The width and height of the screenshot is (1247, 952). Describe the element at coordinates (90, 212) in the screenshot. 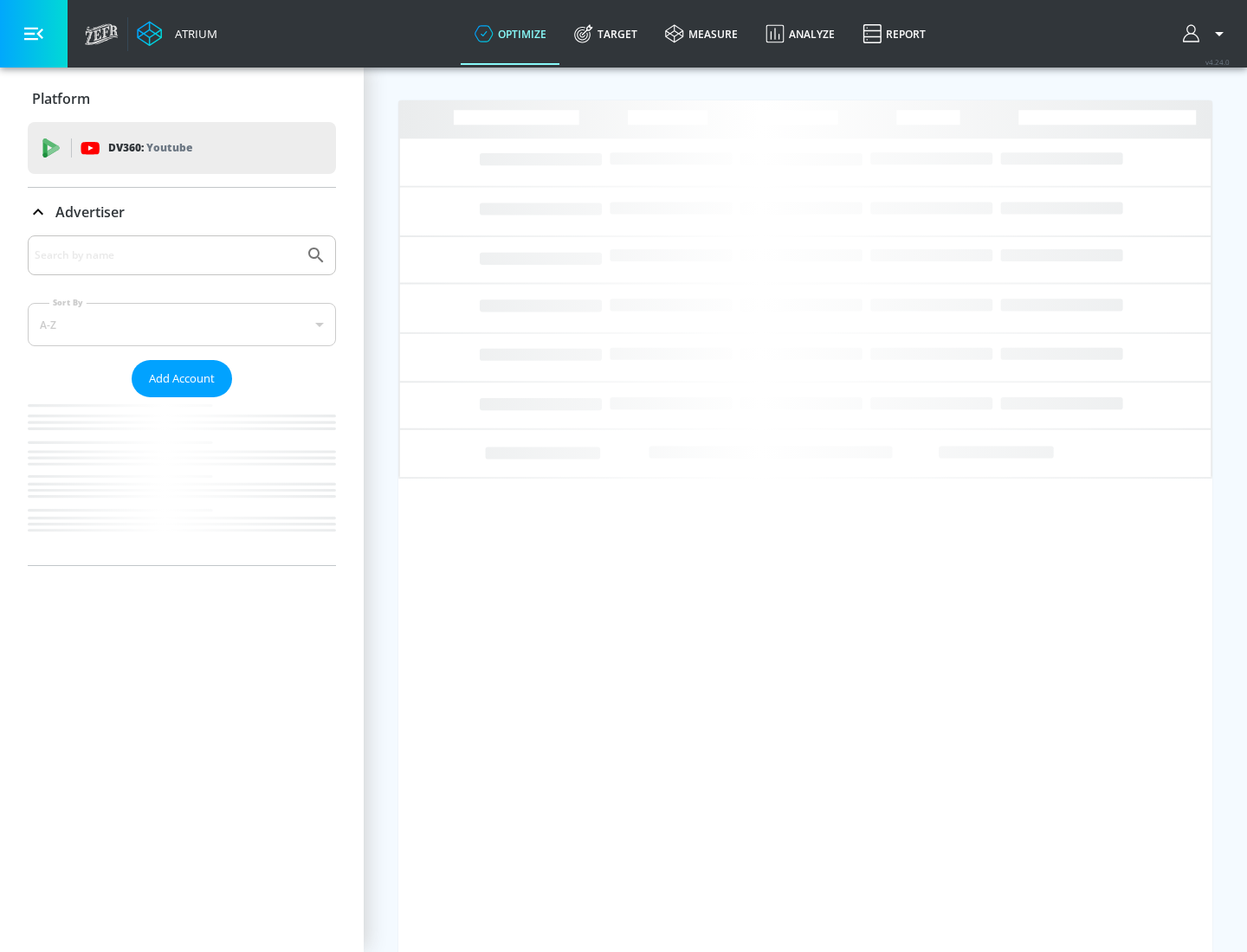

I see `p: Advertiser` at that location.